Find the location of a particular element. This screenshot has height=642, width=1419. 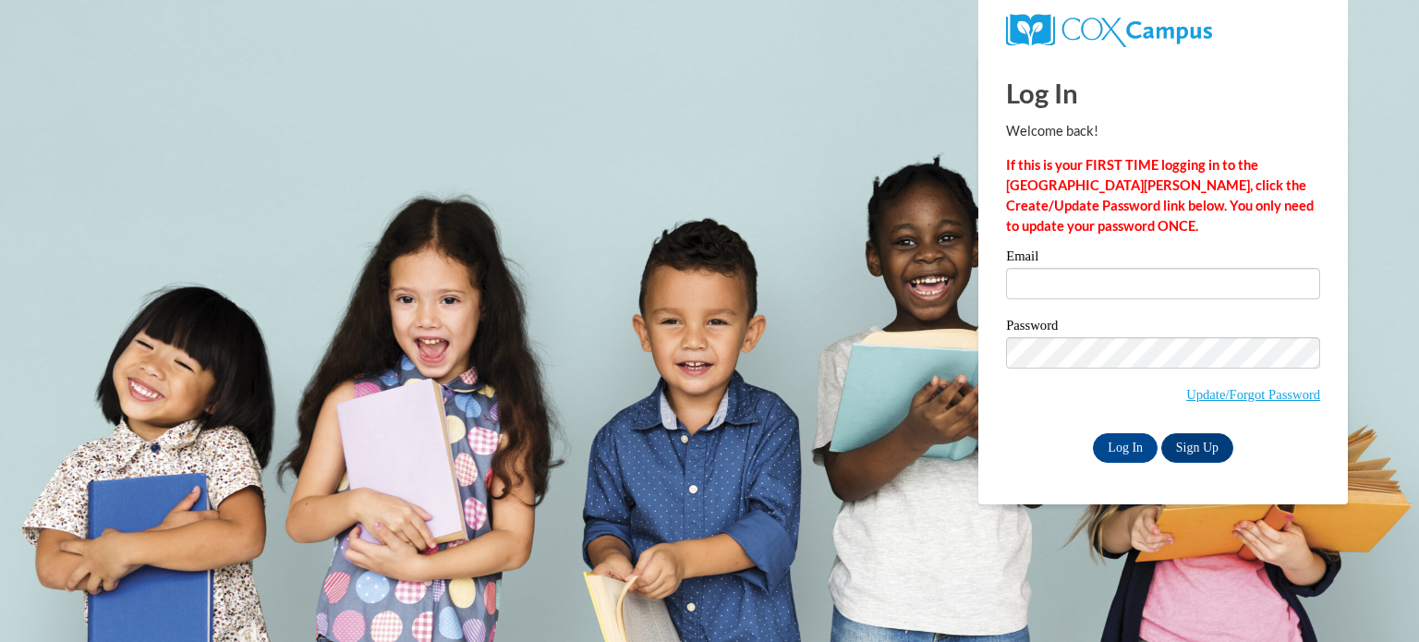

label: Password is located at coordinates (1163, 328).